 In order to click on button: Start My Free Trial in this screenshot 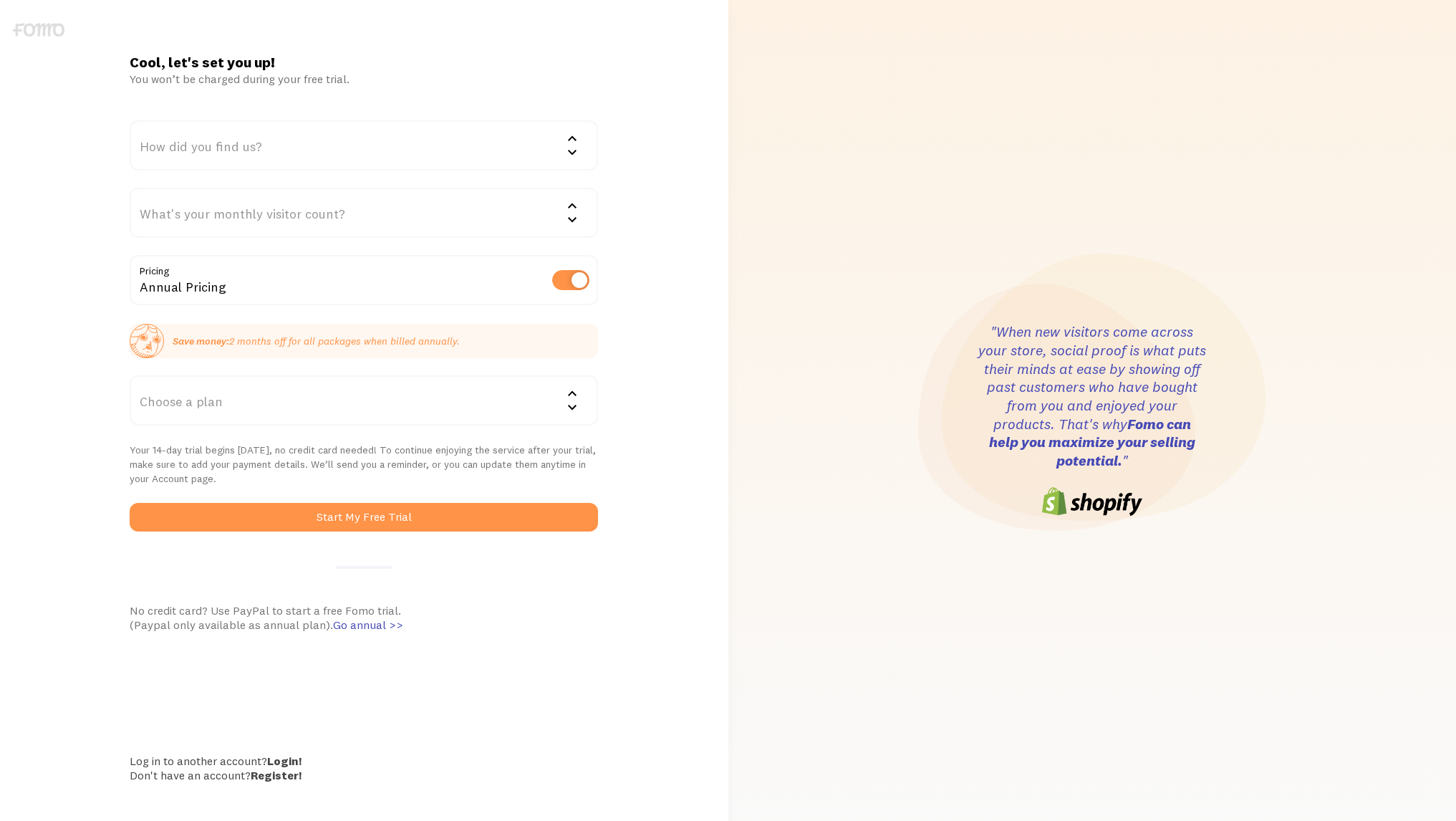, I will do `click(364, 517)`.